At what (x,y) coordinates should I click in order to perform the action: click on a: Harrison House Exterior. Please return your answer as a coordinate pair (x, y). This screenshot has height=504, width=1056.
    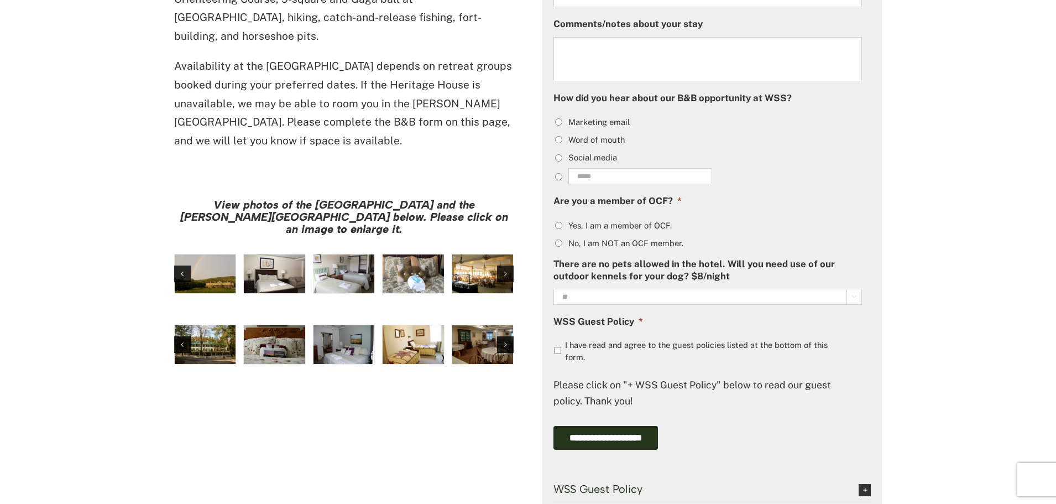
    Looking at the image, I should click on (205, 345).